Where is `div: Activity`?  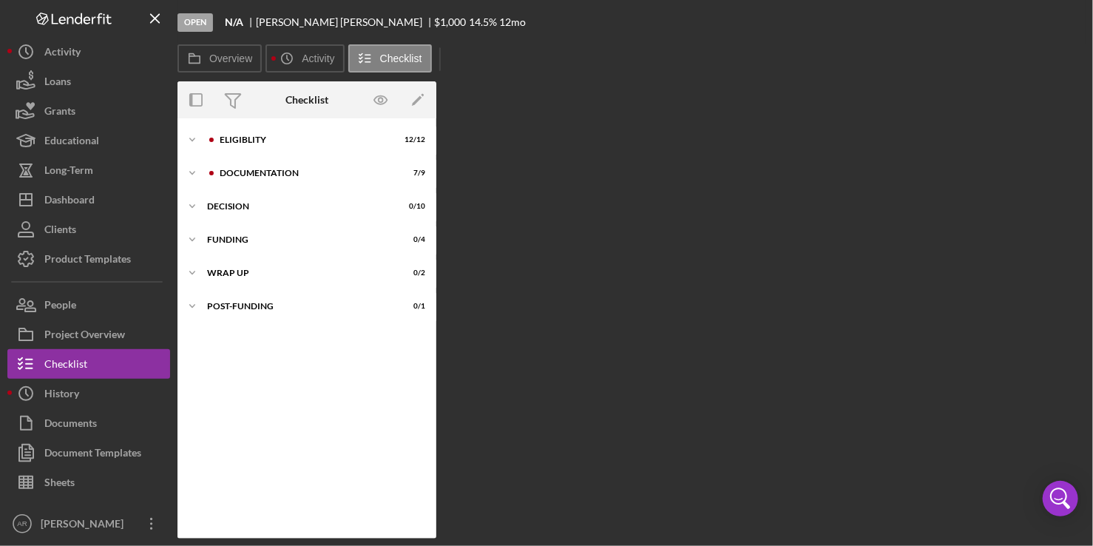 div: Activity is located at coordinates (62, 53).